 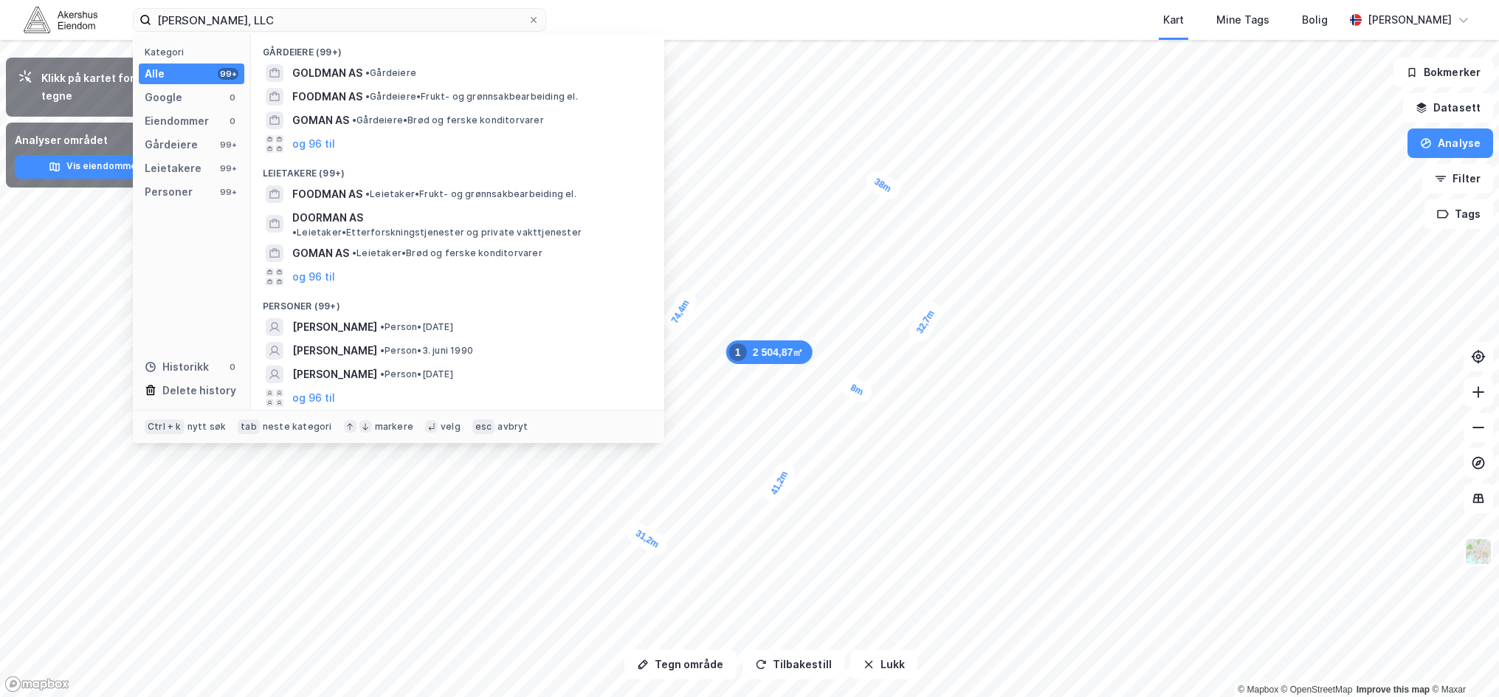 What do you see at coordinates (94, 140) in the screenshot?
I see `div: Analyser området` at bounding box center [94, 140].